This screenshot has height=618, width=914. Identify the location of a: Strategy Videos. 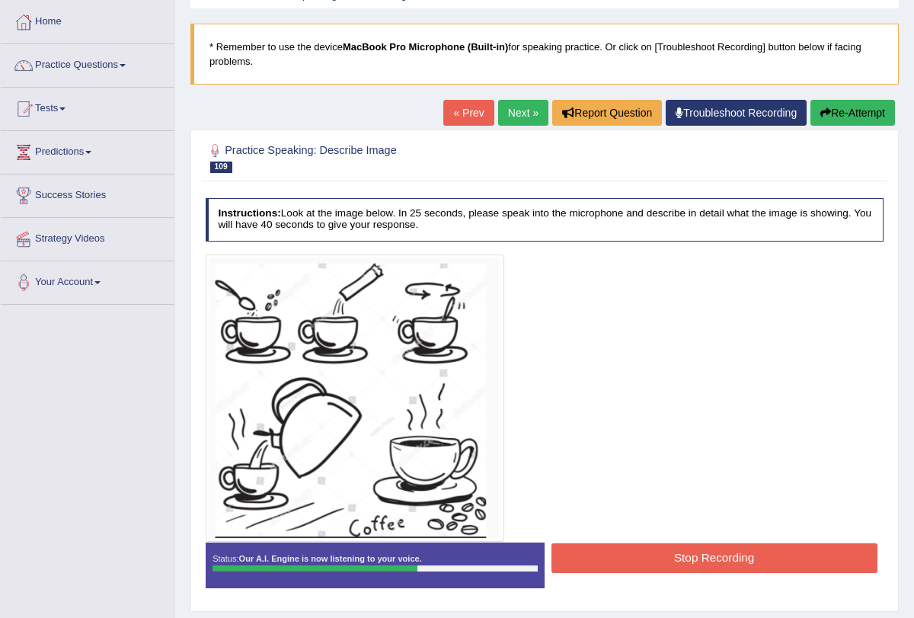
(88, 237).